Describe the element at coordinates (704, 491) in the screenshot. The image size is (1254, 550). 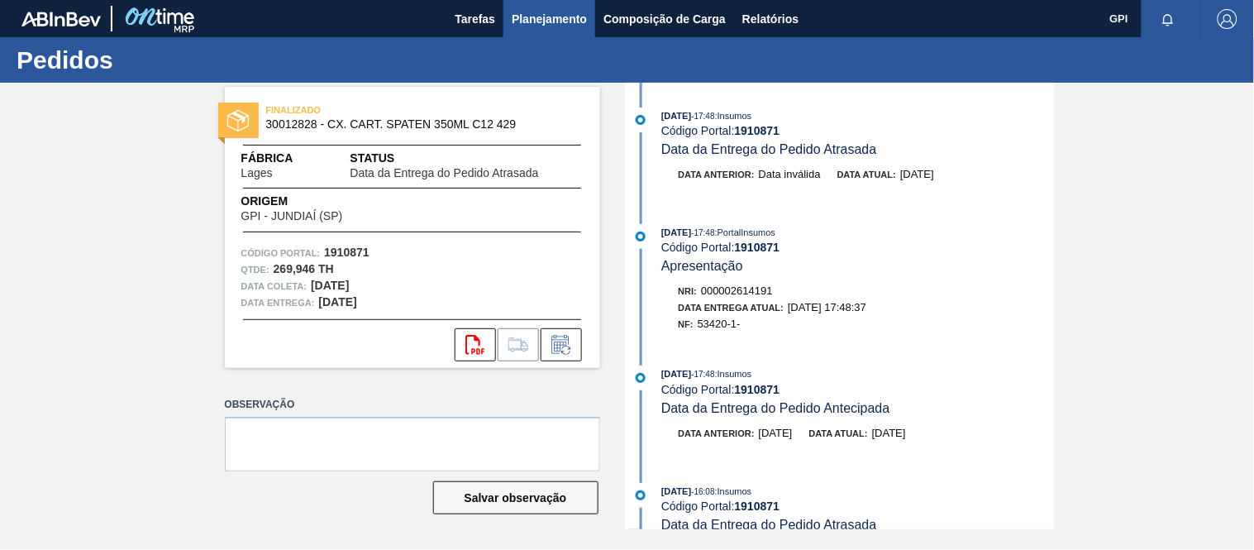
I see `span: - 16:08` at that location.